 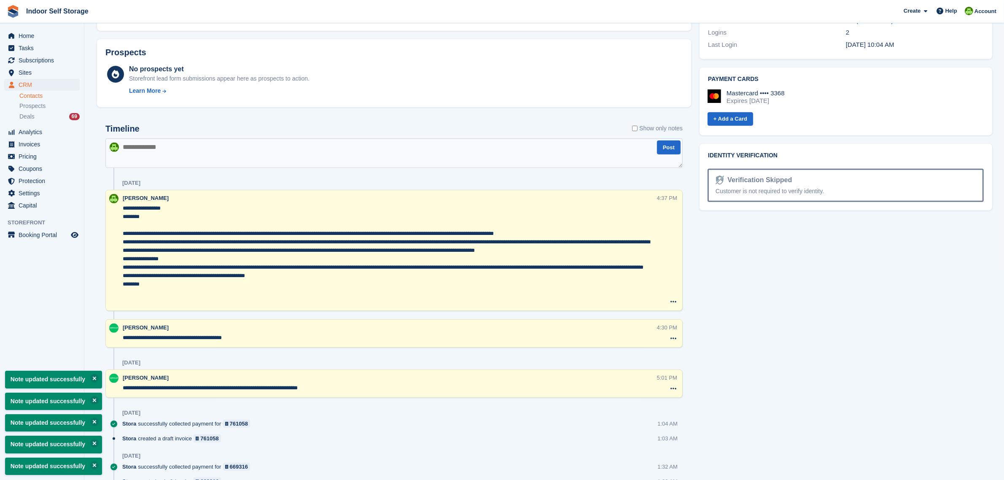 I want to click on span: Prospects, so click(x=32, y=106).